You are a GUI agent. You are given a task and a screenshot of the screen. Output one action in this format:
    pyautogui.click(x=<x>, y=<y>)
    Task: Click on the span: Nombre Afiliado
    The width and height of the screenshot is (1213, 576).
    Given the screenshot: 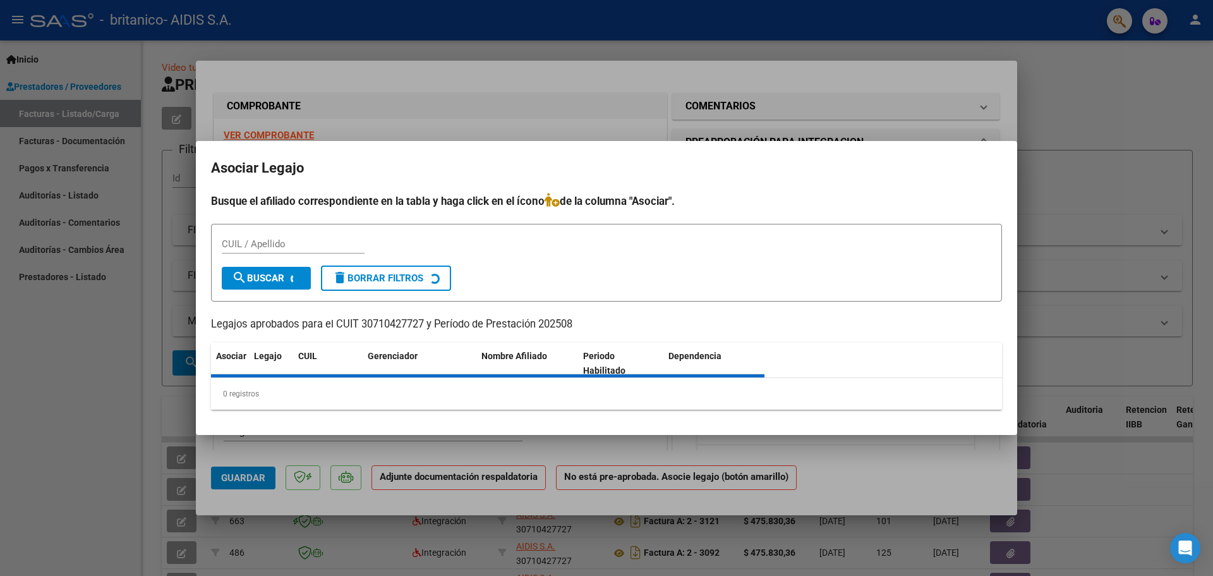 What is the action you would take?
    pyautogui.click(x=514, y=356)
    